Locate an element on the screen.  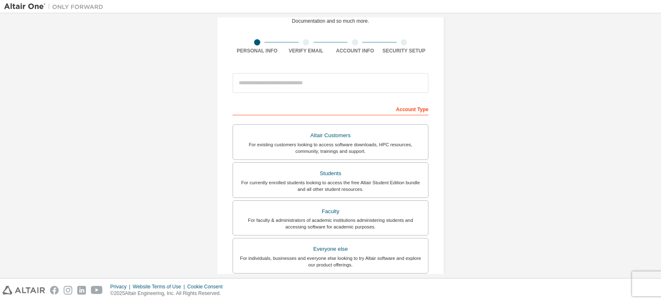
div: Privacy is located at coordinates (121, 287).